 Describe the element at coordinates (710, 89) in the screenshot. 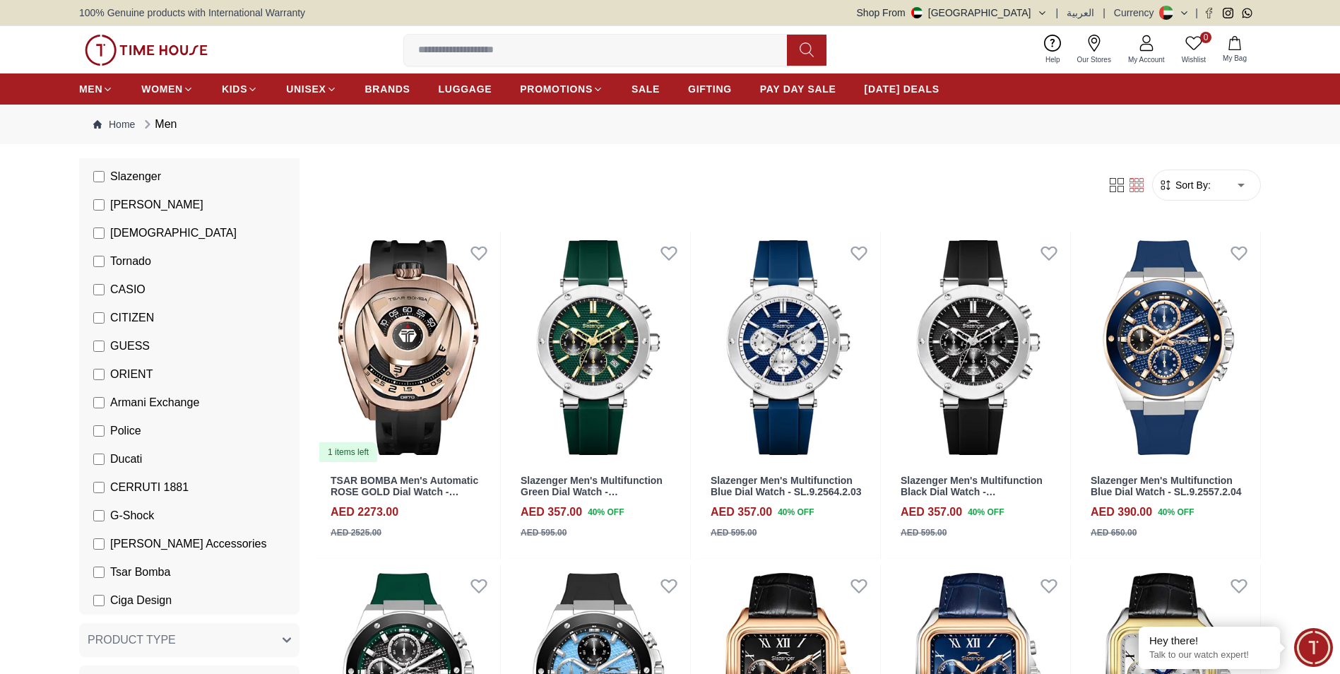

I see `span: GIFTING` at that location.